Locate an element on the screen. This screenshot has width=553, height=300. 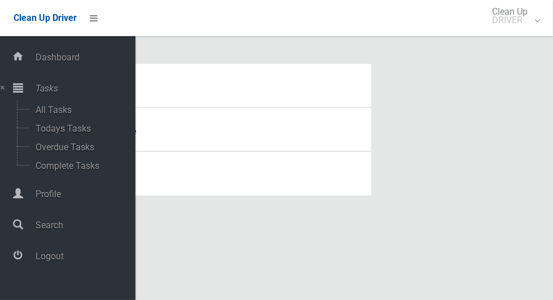
span: Overdue Tasks is located at coordinates (79, 147).